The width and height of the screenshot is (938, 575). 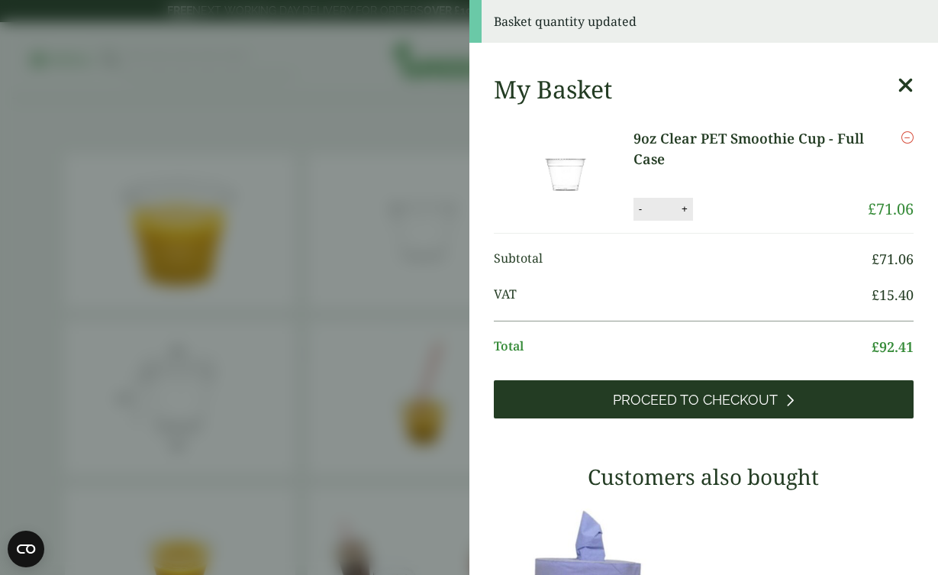 I want to click on img: 9oz Clear PET Smoothie Cup-Full Case of-0, so click(x=566, y=174).